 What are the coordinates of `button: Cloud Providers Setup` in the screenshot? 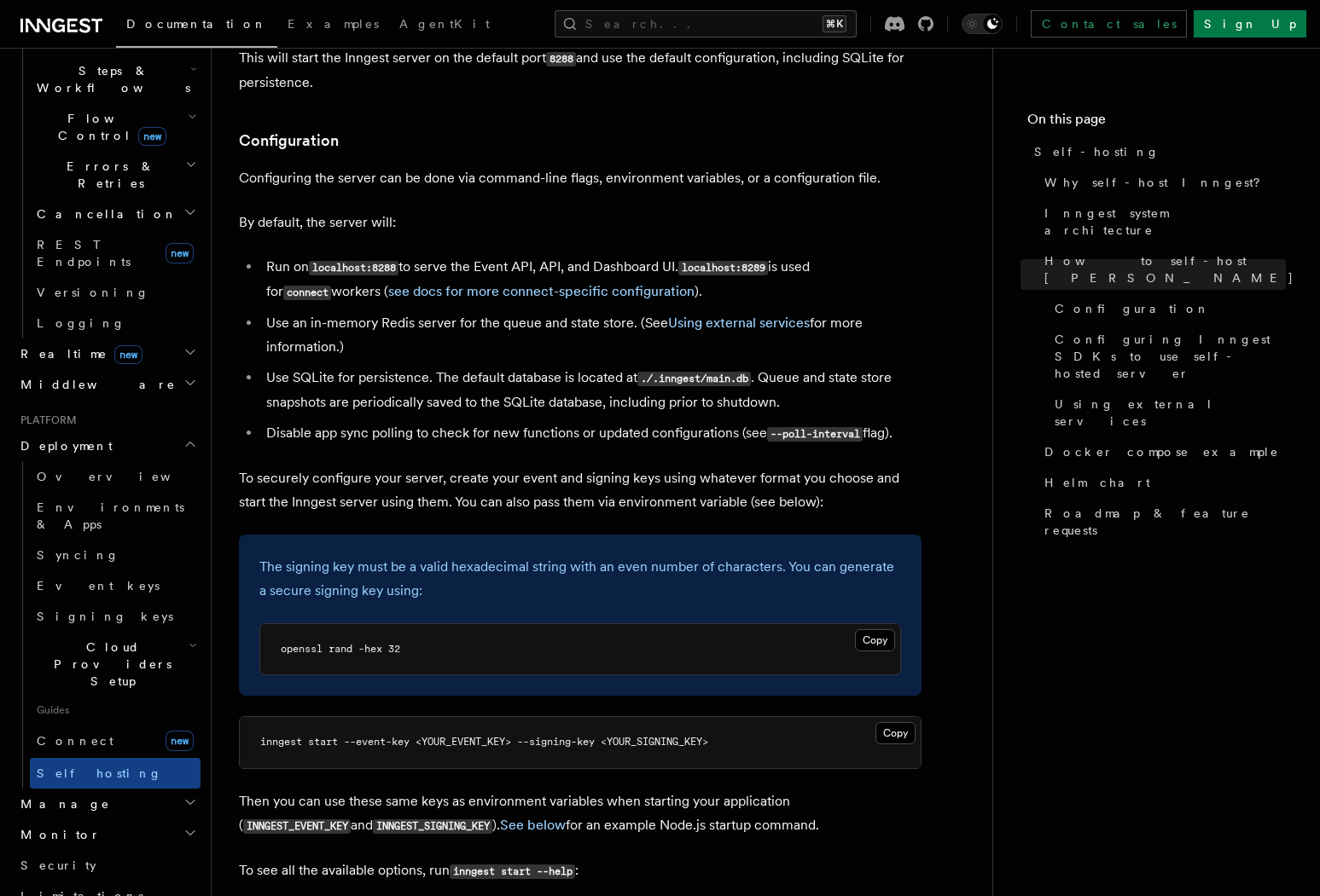 It's located at (115, 664).